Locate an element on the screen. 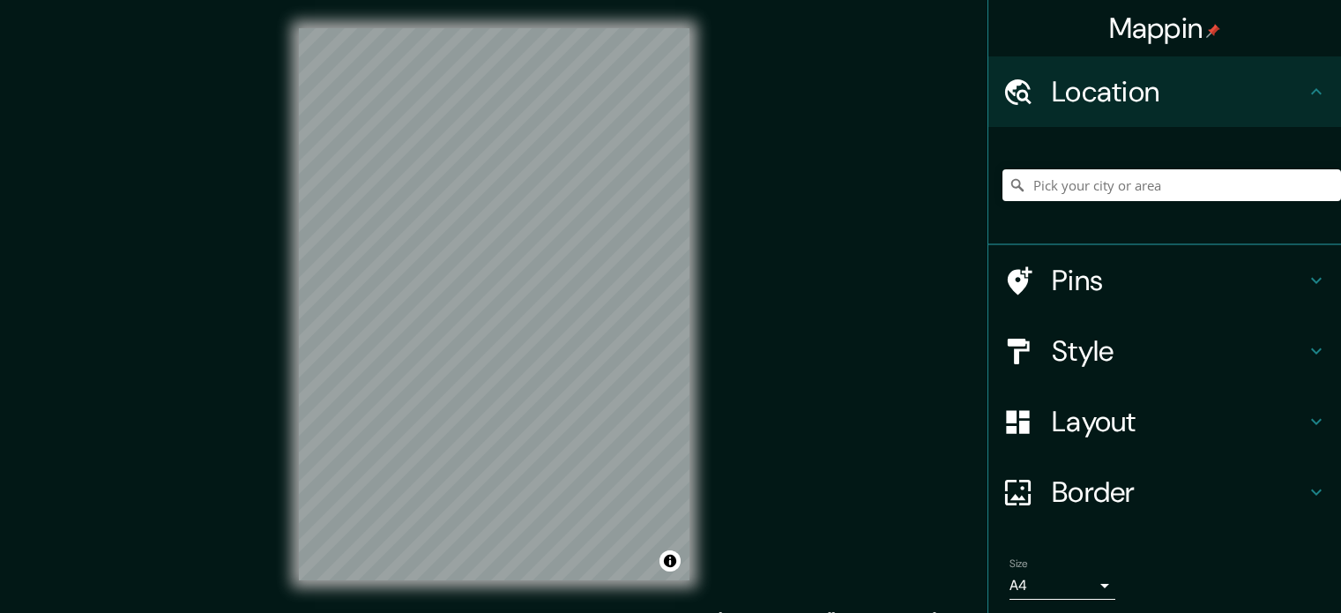  input: Pick your city or area is located at coordinates (1171, 185).